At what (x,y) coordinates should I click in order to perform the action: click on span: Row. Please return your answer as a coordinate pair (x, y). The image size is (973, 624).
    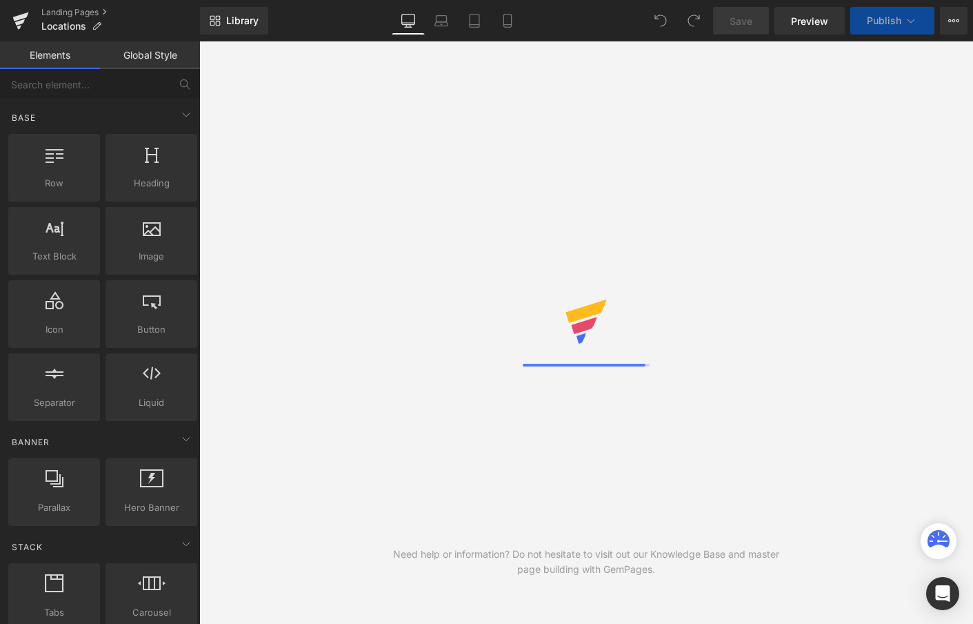
    Looking at the image, I should click on (54, 183).